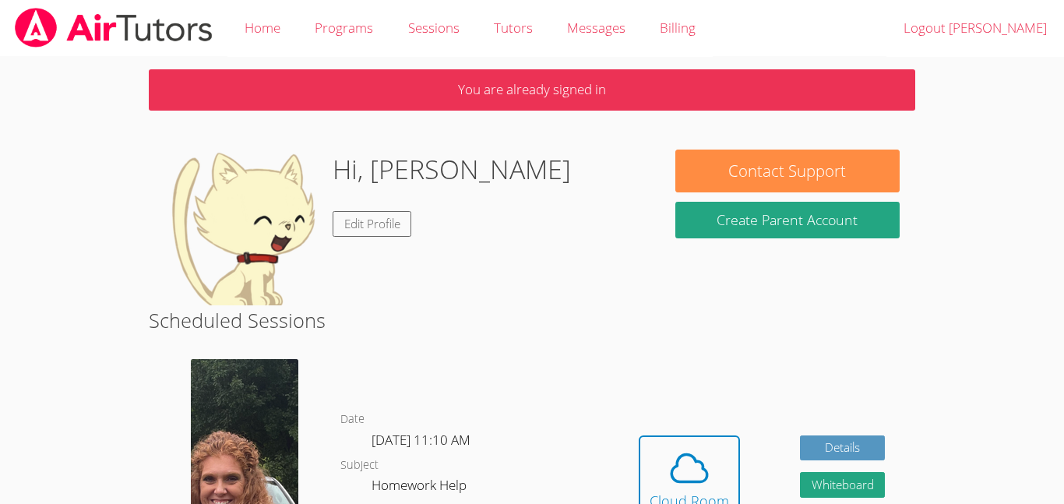 The height and width of the screenshot is (504, 1064). Describe the element at coordinates (532, 320) in the screenshot. I see `h2: Scheduled Sessions` at that location.